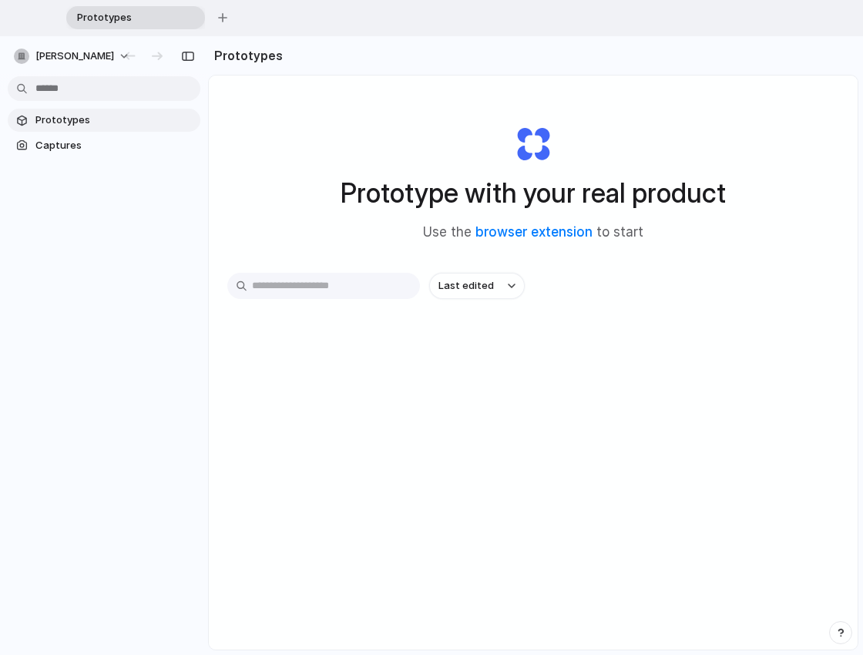 This screenshot has width=863, height=655. What do you see at coordinates (104, 120) in the screenshot?
I see `a: Prototypes` at bounding box center [104, 120].